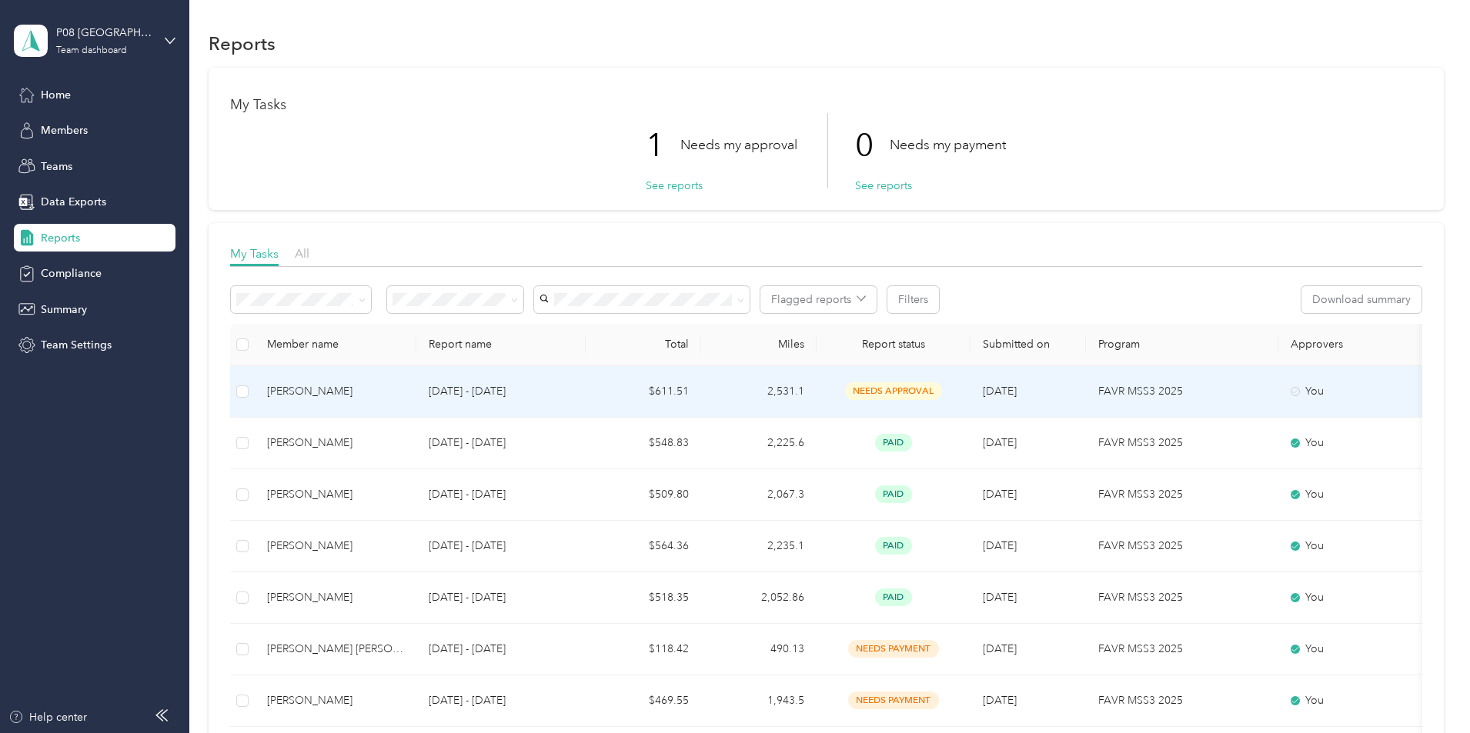 This screenshot has width=1470, height=733. Describe the element at coordinates (501, 345) in the screenshot. I see `th: Report name` at that location.